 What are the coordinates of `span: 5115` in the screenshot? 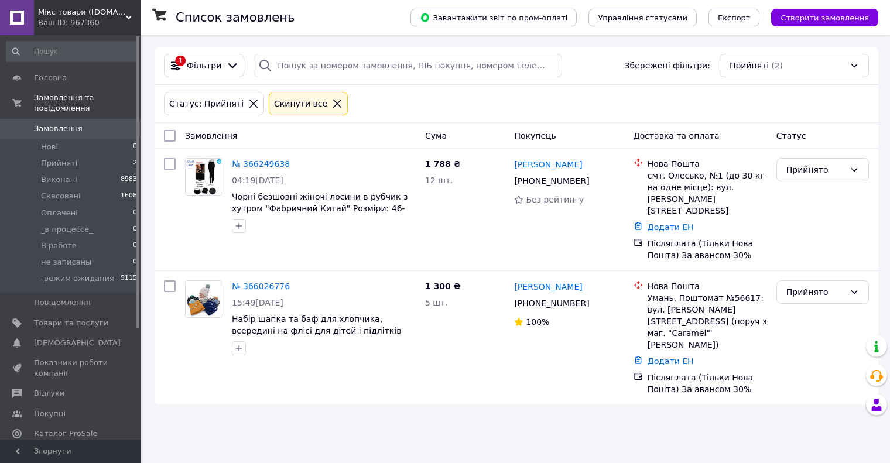 It's located at (129, 279).